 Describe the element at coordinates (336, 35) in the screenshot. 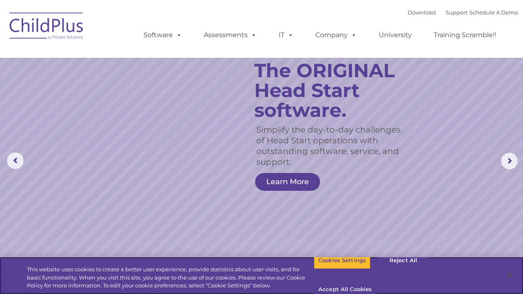

I see `a: Company` at that location.